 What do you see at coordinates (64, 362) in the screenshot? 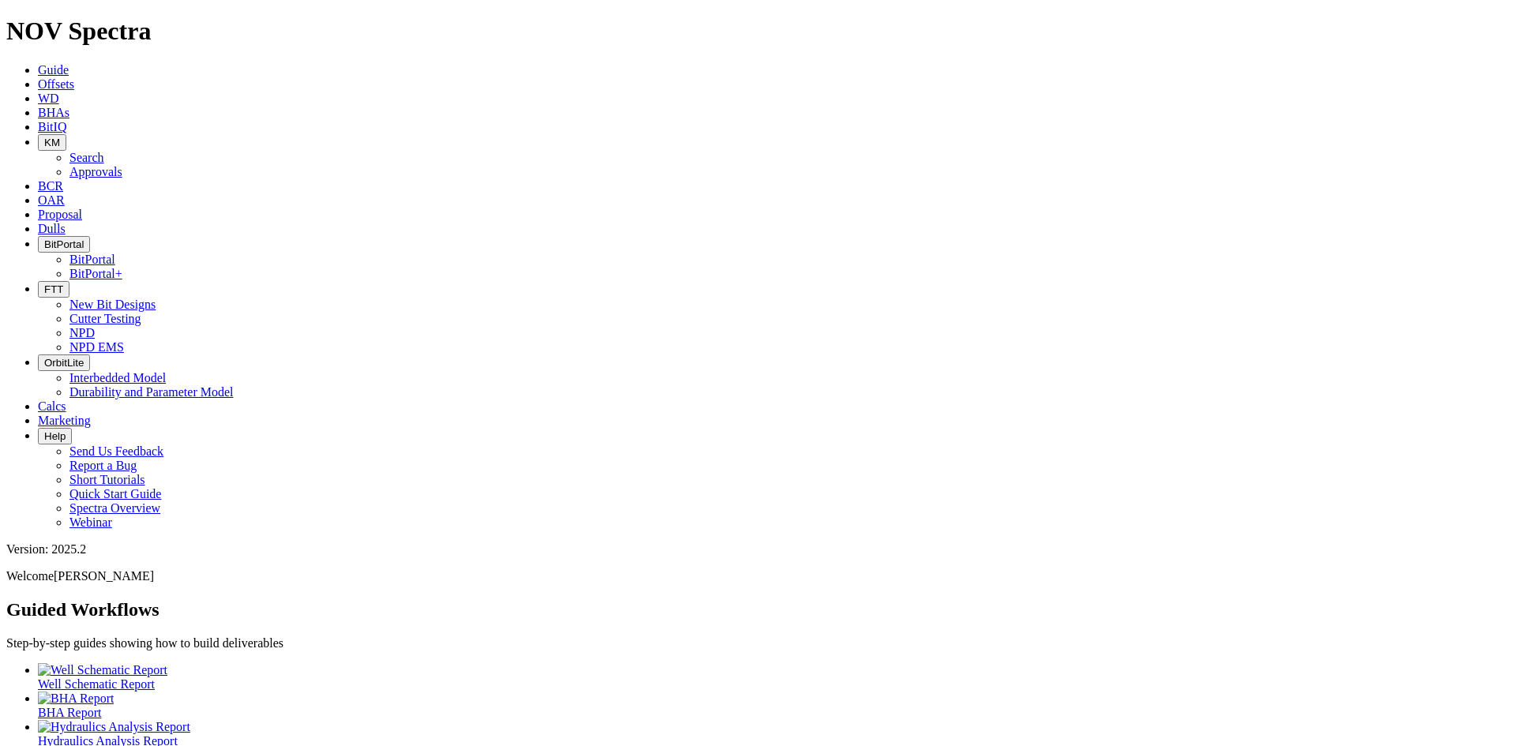
I see `button: OrbitLite` at bounding box center [64, 362].